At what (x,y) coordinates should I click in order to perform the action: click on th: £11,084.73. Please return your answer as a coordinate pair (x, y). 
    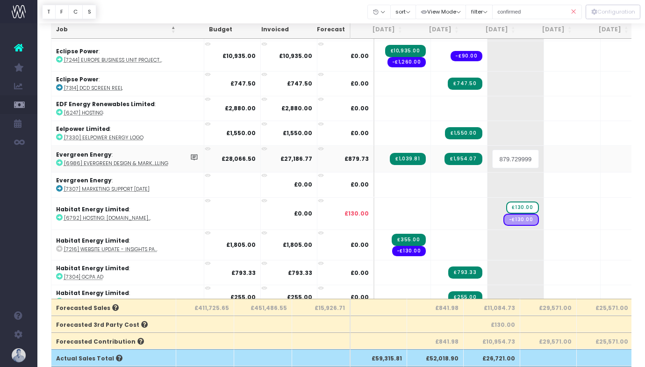
    Looking at the image, I should click on (492, 307).